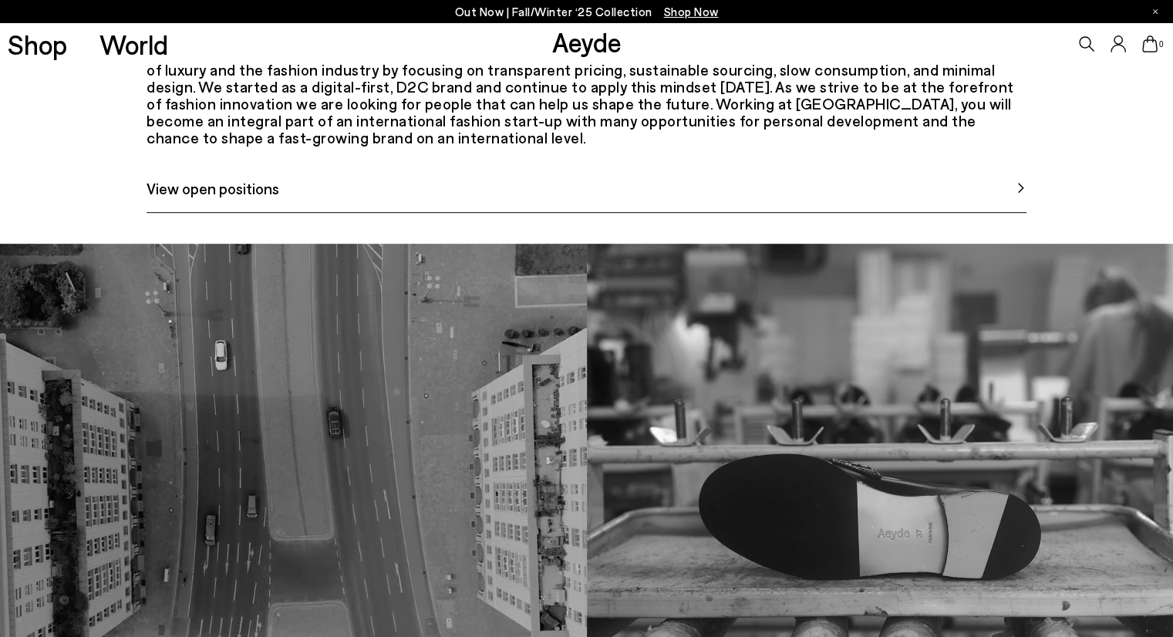 Image resolution: width=1173 pixels, height=637 pixels. I want to click on a: World, so click(133, 44).